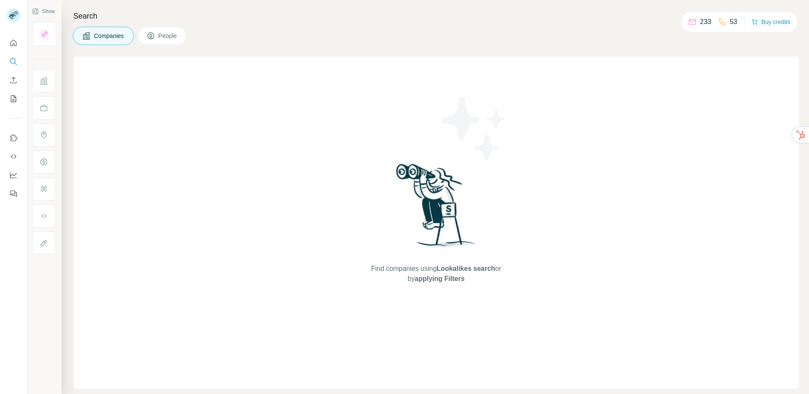 Image resolution: width=809 pixels, height=394 pixels. I want to click on span: Find companies using or by, so click(436, 274).